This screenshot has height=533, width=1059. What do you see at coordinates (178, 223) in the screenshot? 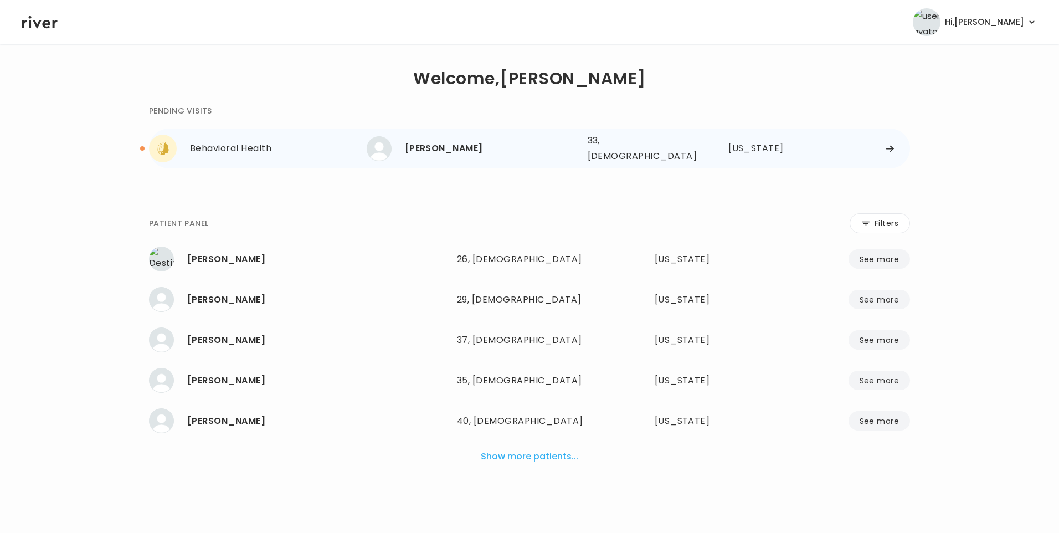
I see `div: PATIENT PANEL` at bounding box center [178, 223].